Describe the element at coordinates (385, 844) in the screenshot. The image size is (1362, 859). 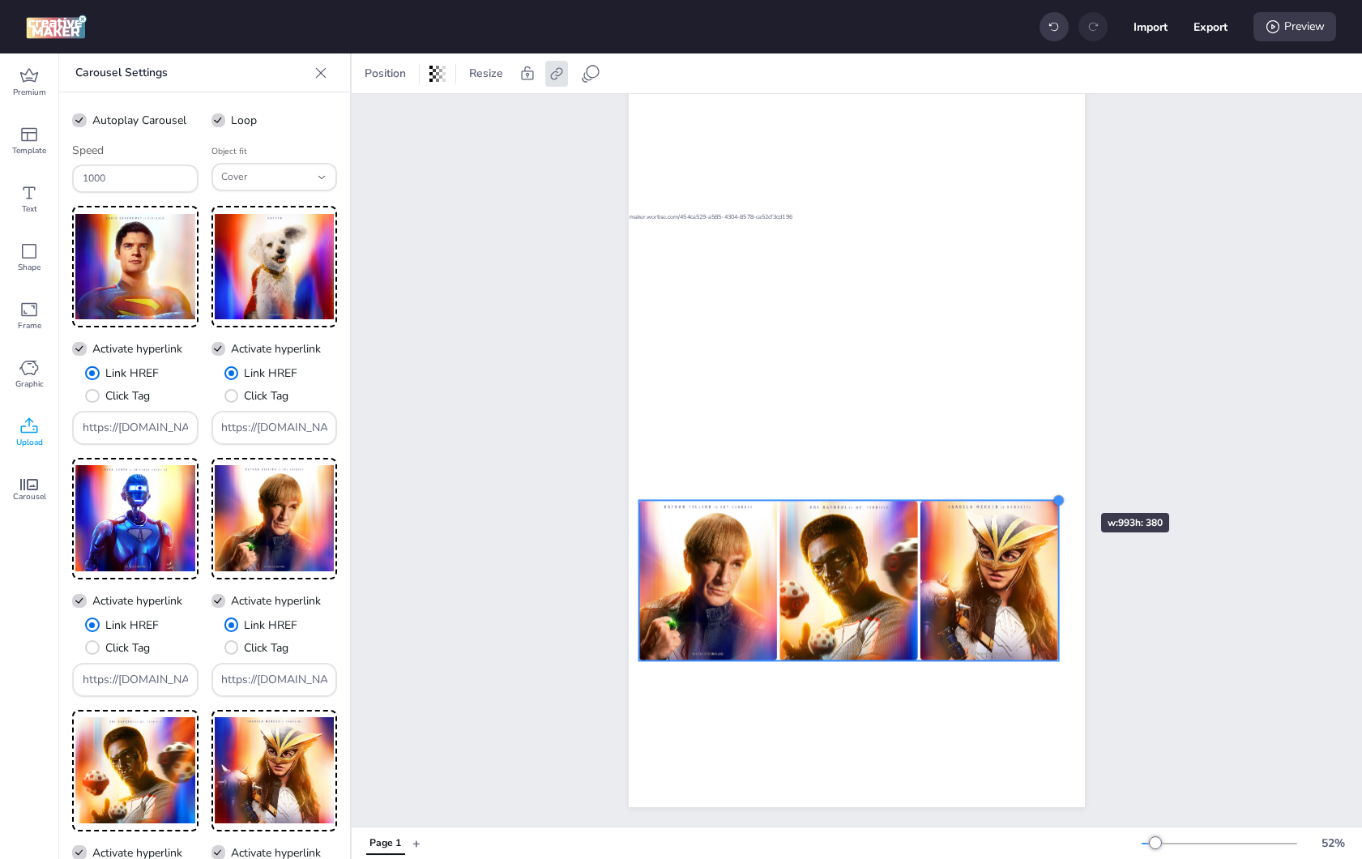
I see `div: Page 1` at that location.